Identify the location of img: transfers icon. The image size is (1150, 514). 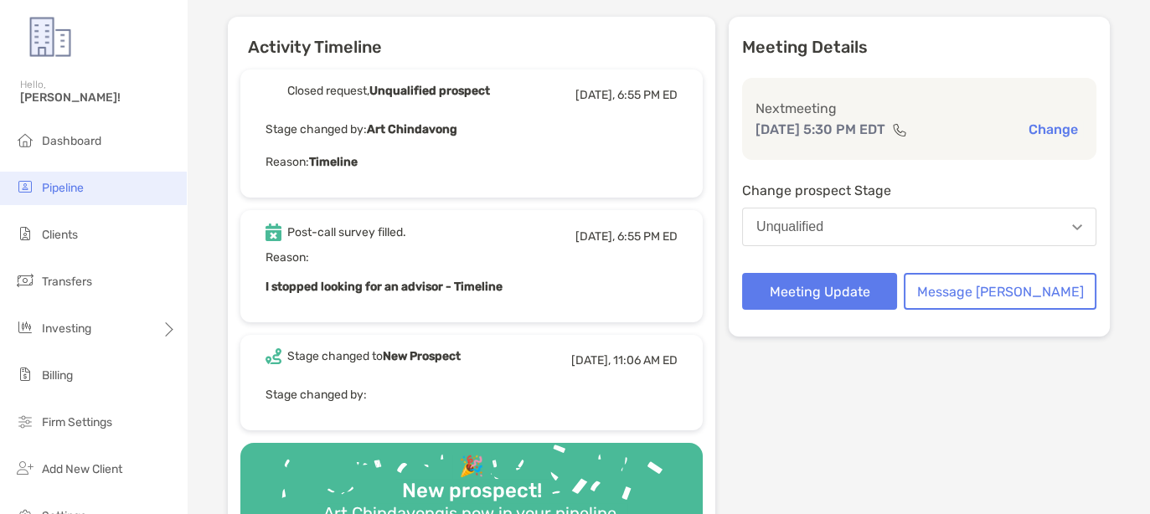
(25, 281).